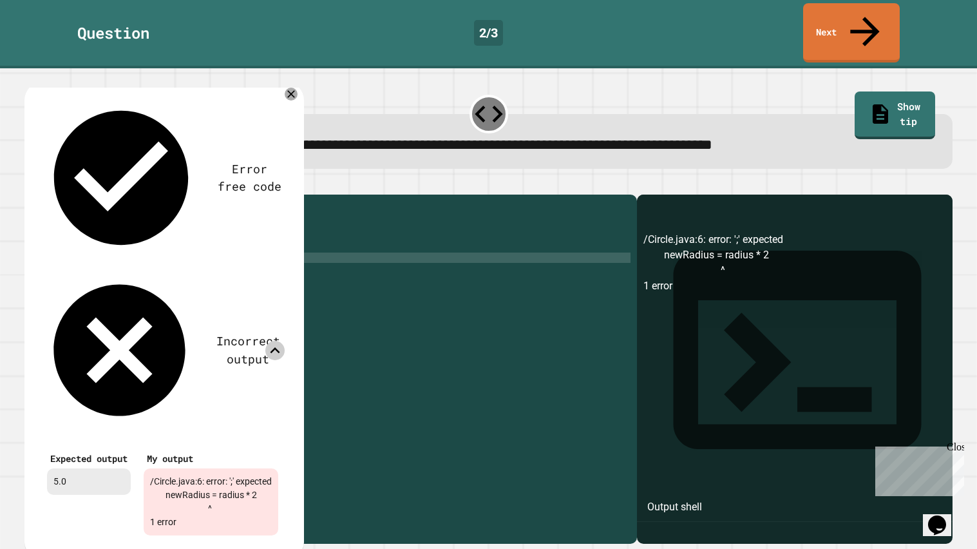 This screenshot has height=549, width=977. I want to click on div: 2 / 3, so click(488, 33).